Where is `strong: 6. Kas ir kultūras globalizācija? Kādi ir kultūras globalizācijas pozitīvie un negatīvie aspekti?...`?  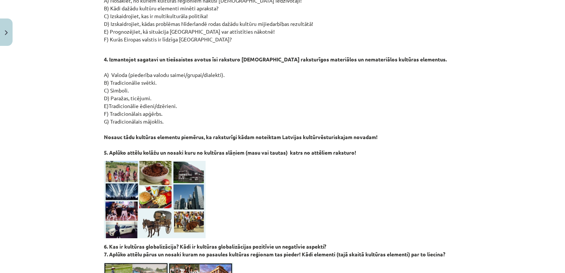
strong: 6. Kas ir kultūras globalizācija? Kādi ir kultūras globalizācijas pozitīvie un negatīvie aspekti?... is located at coordinates (274, 250).